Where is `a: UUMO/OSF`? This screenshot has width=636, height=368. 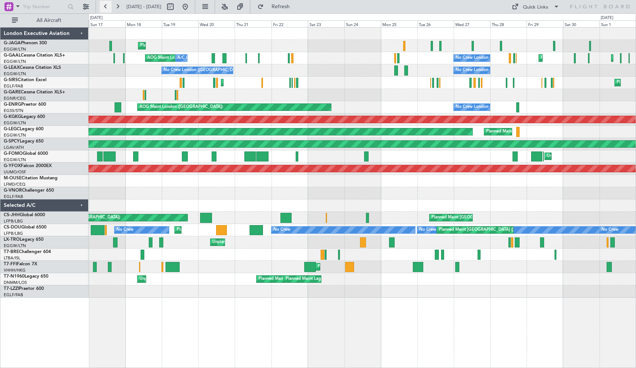
a: UUMO/OSF is located at coordinates (15, 172).